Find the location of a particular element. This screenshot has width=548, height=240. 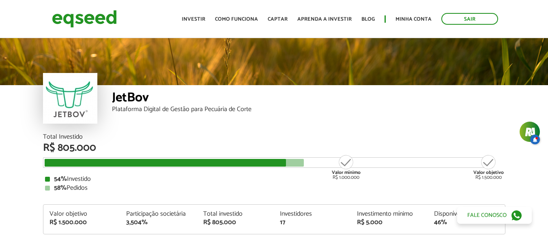

div: Participação societária is located at coordinates (159, 214).